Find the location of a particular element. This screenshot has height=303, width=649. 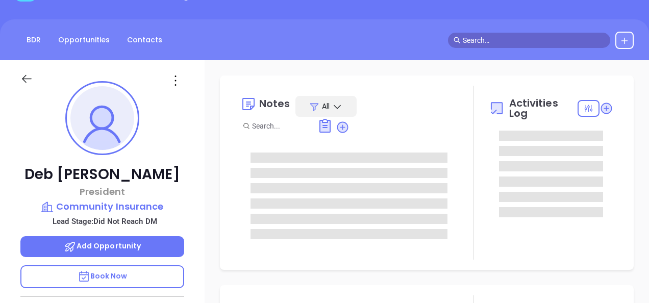

span: Book Now is located at coordinates (102, 276).